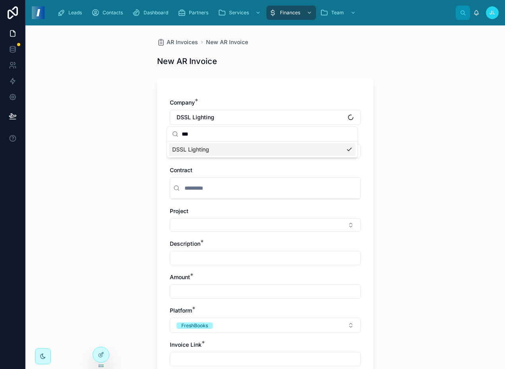  I want to click on img: App logo, so click(38, 13).